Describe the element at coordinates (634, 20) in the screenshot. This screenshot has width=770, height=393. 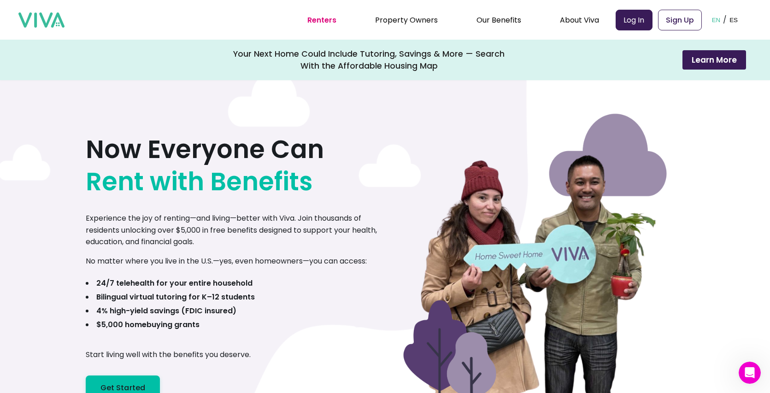
I see `a: Log In` at that location.